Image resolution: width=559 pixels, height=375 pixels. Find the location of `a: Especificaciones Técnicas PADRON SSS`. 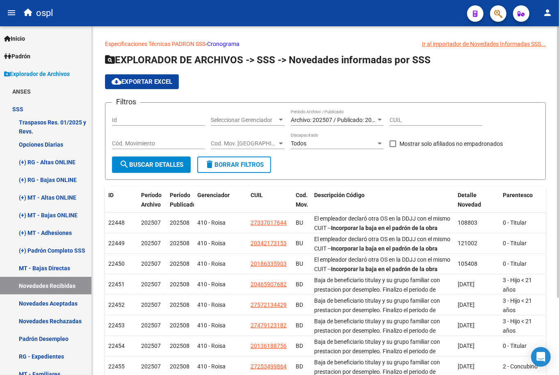

a: Especificaciones Técnicas PADRON SSS is located at coordinates (155, 44).